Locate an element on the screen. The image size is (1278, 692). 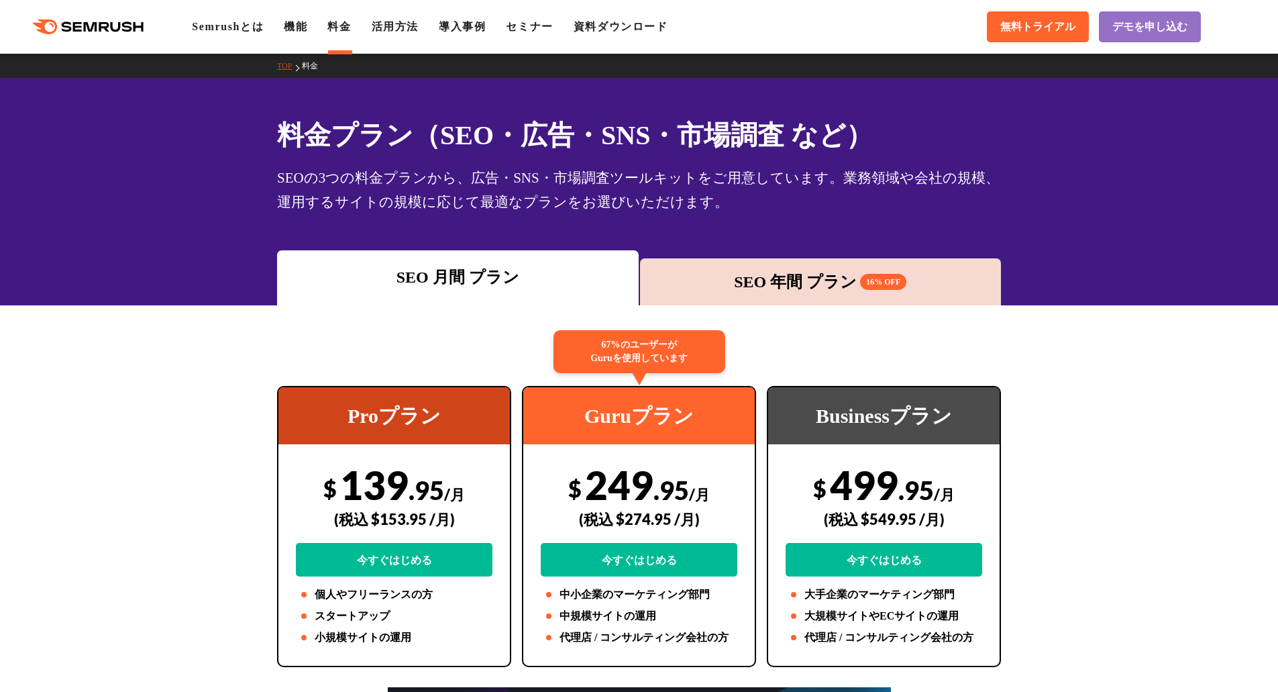
a: Semrushとは is located at coordinates (227, 26).